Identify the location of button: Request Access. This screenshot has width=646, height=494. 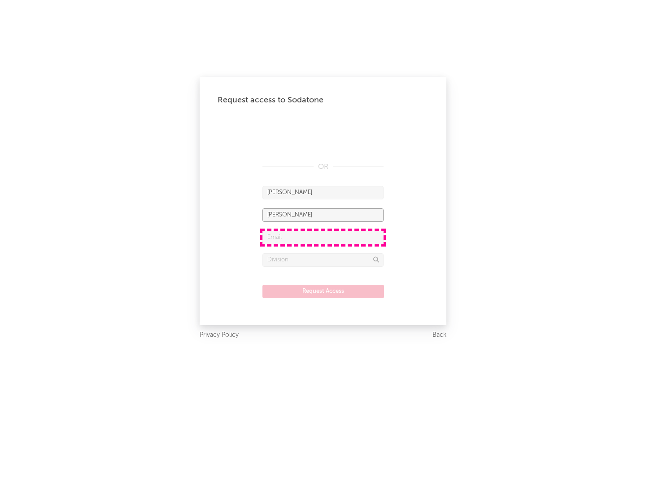
(323, 291).